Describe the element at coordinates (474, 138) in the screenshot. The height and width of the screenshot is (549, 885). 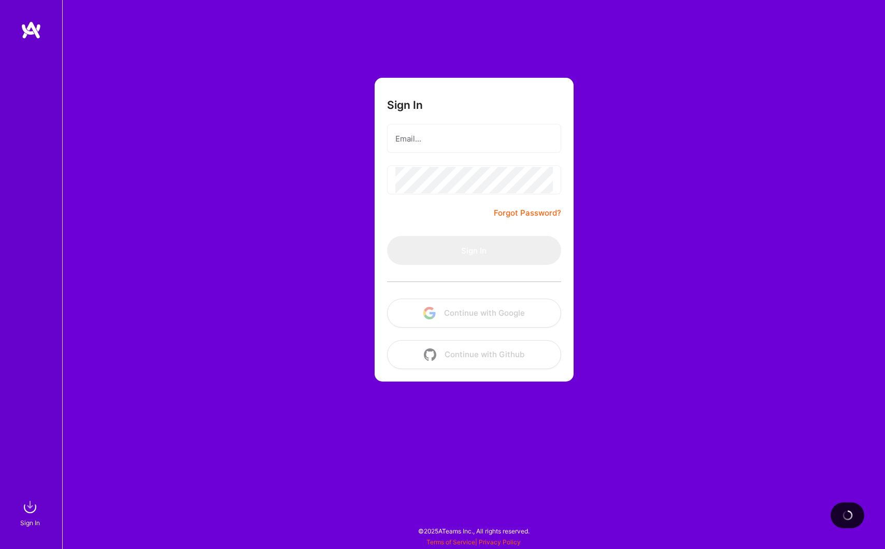
I see `input: Email...` at that location.